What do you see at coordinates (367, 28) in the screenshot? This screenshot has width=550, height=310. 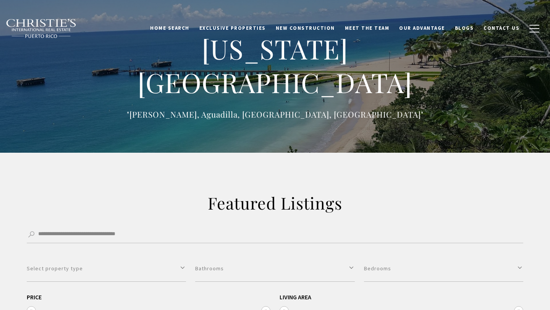 I see `a: Meet the Team` at bounding box center [367, 28].